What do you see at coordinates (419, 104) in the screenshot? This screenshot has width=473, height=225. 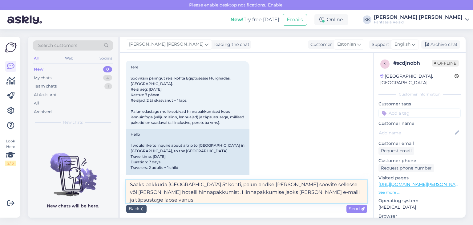 I see `p: Customer tags` at bounding box center [419, 104].